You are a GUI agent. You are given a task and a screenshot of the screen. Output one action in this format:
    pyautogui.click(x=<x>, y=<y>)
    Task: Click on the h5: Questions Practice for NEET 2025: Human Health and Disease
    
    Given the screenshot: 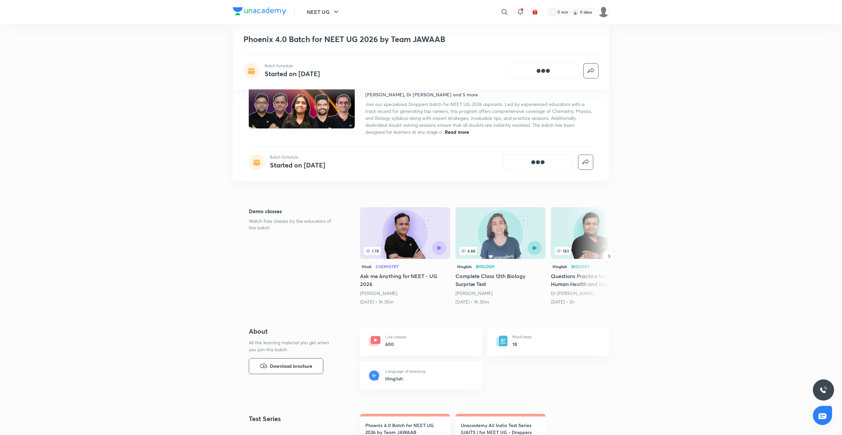 What is the action you would take?
    pyautogui.click(x=596, y=280)
    